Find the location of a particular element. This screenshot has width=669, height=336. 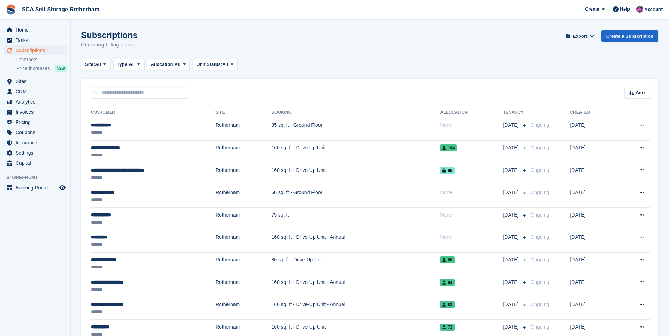

td: 75 sq. ft is located at coordinates (355, 219).